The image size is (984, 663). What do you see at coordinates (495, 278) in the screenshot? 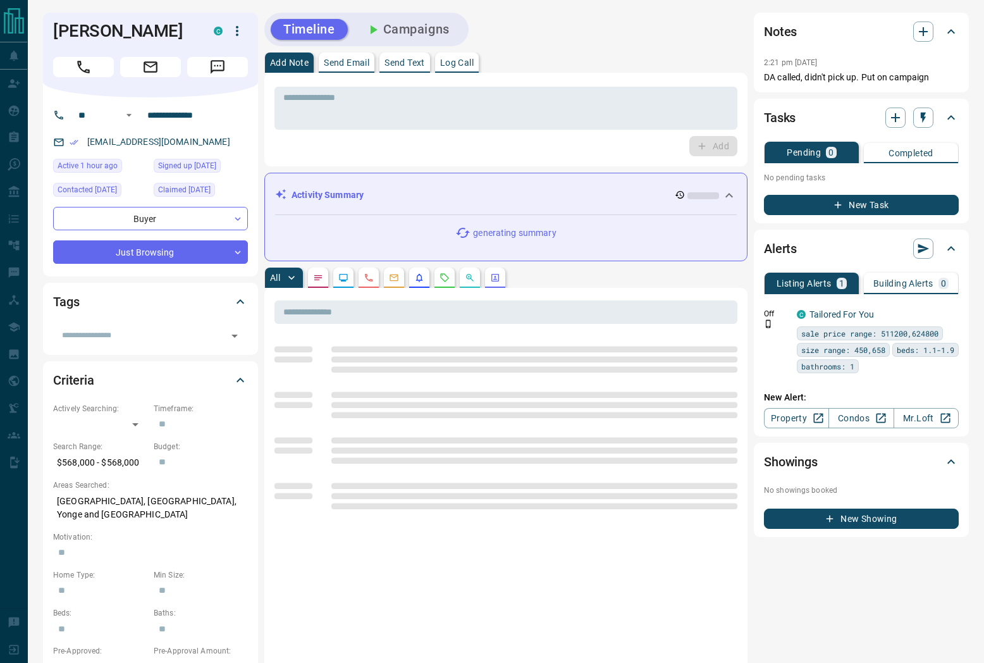
I see `svg: Agent Actions` at bounding box center [495, 278].